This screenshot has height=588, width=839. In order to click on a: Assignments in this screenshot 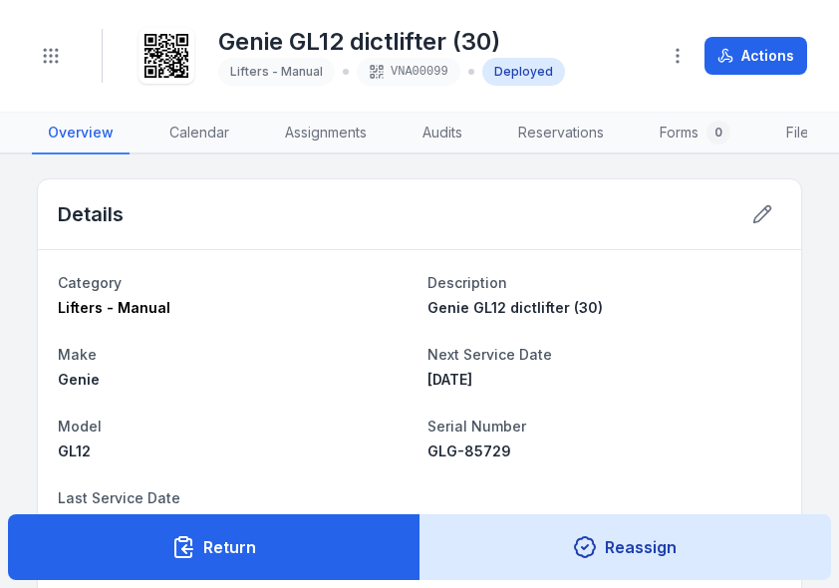, I will do `click(326, 133)`.